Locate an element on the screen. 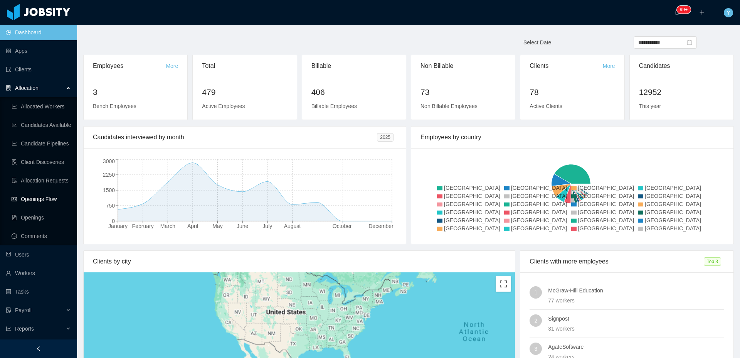  span: Active Employees is located at coordinates (223, 106).